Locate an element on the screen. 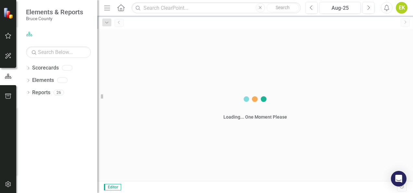  input: Search Below... is located at coordinates (58, 52).